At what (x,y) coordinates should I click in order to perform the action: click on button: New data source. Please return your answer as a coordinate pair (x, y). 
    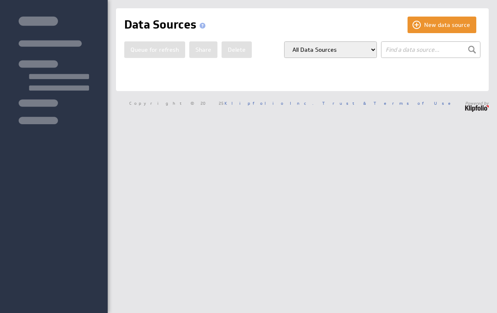
    Looking at the image, I should click on (442, 25).